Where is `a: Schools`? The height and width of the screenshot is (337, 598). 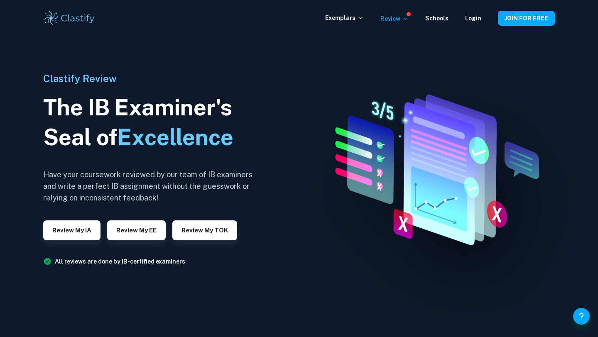 a: Schools is located at coordinates (437, 18).